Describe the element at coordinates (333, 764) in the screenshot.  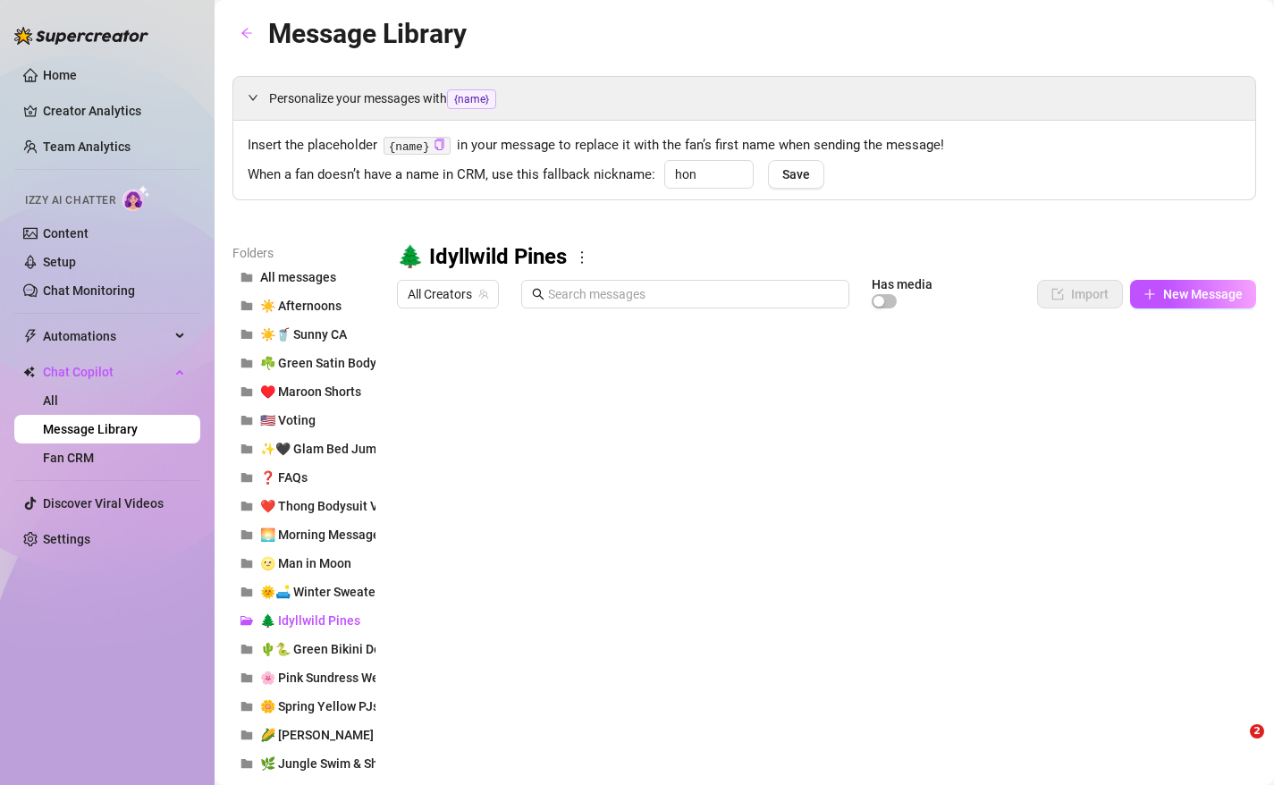
I see `span: 🌿 Jungle Swim & Shower` at that location.